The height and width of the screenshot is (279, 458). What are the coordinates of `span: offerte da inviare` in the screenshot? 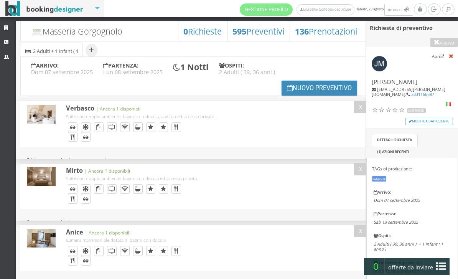 It's located at (411, 267).